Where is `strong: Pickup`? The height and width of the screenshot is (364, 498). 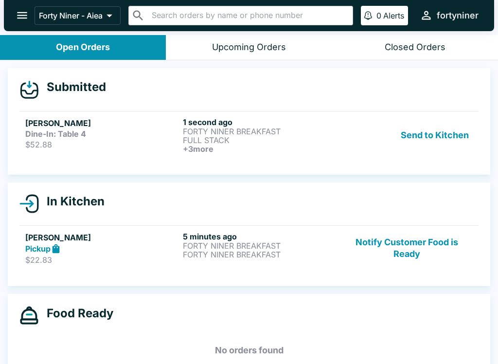
strong: Pickup is located at coordinates (38, 249).